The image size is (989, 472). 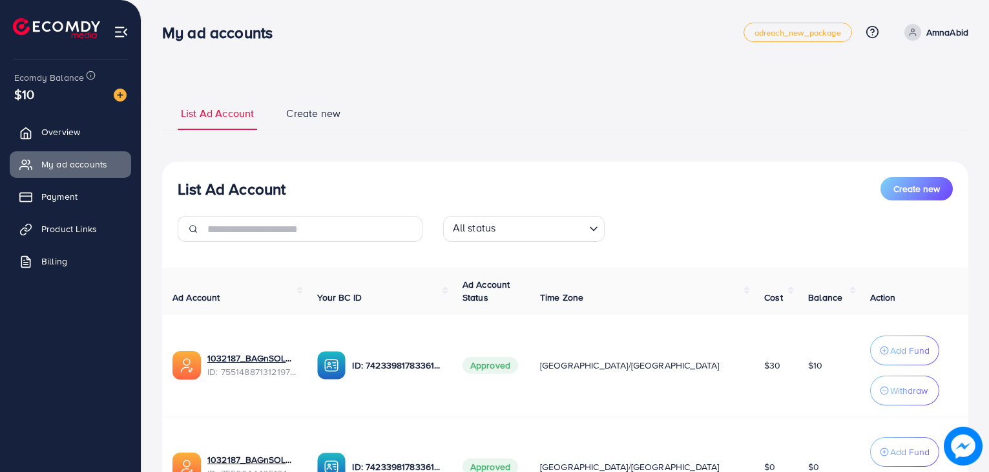 I want to click on img: ic-ads-acc.e4c84228.svg, so click(x=187, y=365).